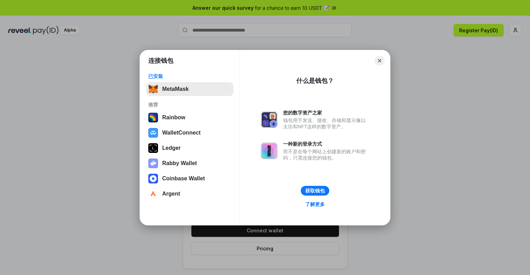  Describe the element at coordinates (190, 179) in the screenshot. I see `button: Coinbase Wallet` at that location.